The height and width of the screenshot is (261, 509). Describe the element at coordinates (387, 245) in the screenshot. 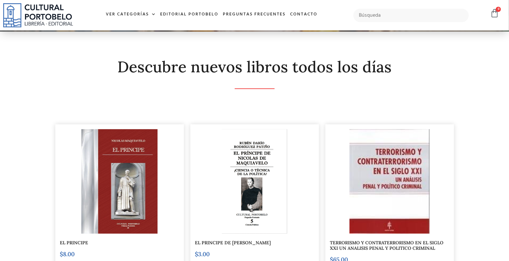

I see `a: TERRORISMO Y CONTRATERRORISMO EN EL SIGLO XXI UN ANALISIS PENAL Y POLITICO CRIMINAL` at that location.